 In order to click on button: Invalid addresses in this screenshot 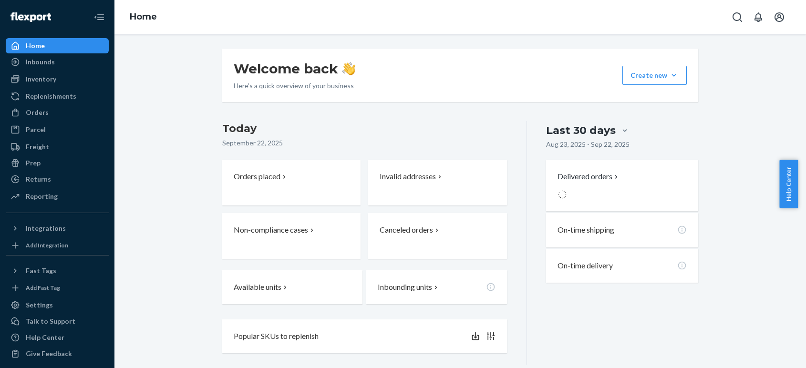, I will do `click(437, 183)`.